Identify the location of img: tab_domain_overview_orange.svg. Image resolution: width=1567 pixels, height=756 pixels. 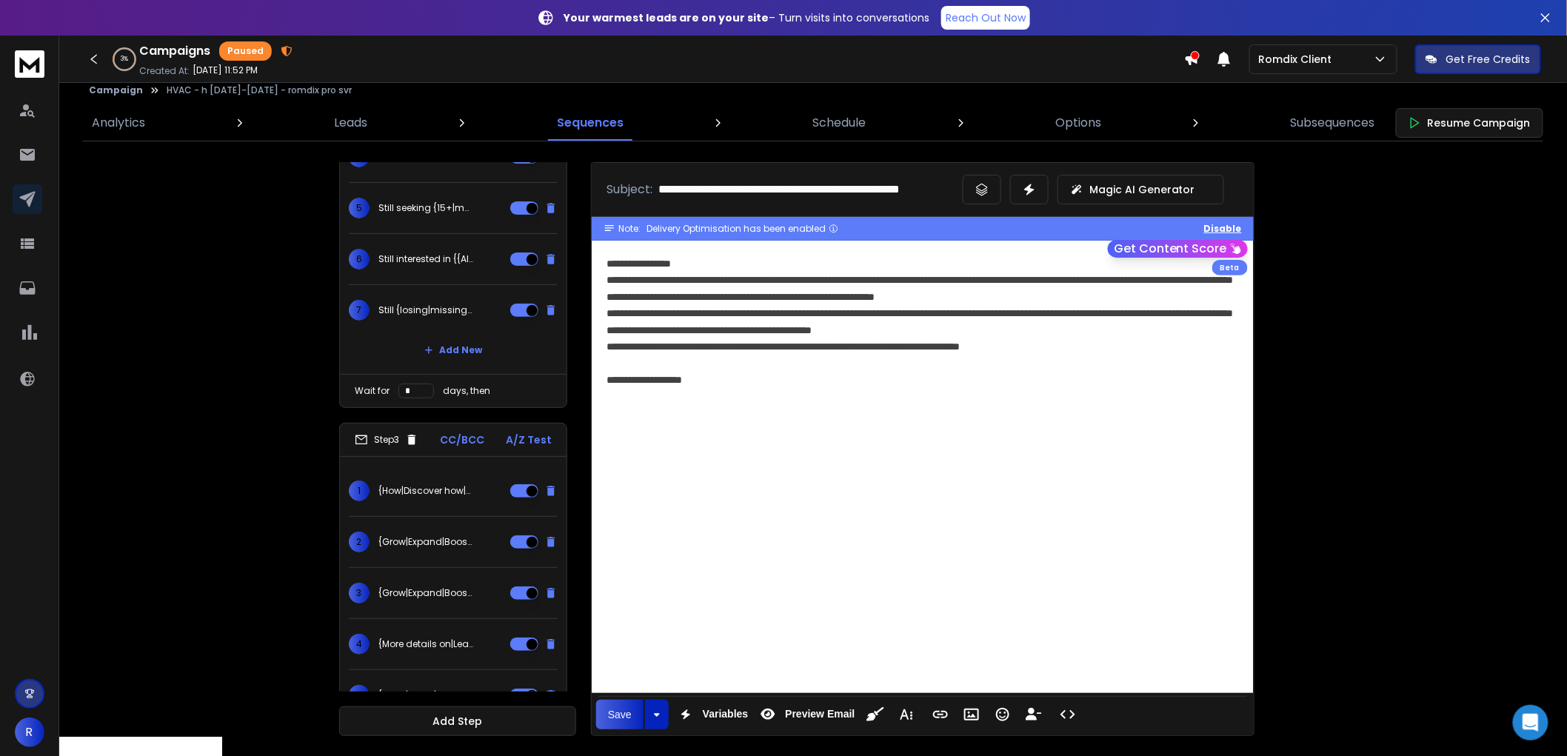
(46, 92).